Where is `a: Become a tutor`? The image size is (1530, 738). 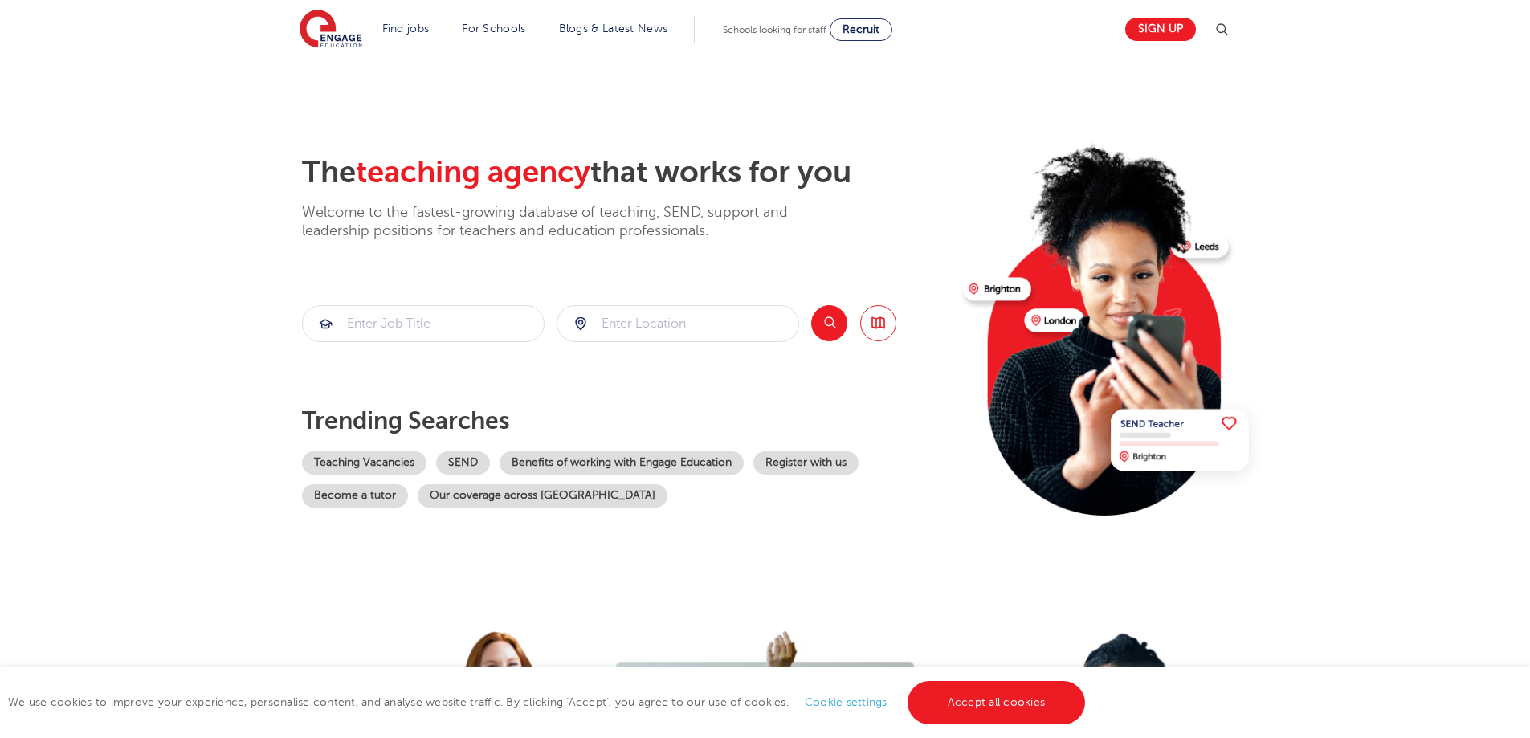
a: Become a tutor is located at coordinates (355, 495).